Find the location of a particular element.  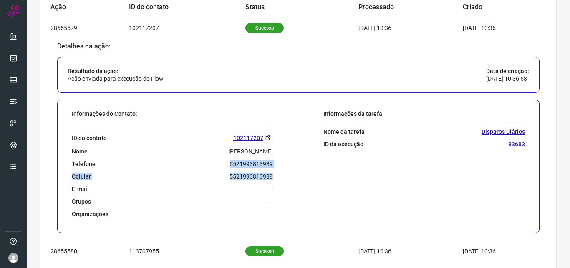

p: Disparos Diários is located at coordinates (504, 132).